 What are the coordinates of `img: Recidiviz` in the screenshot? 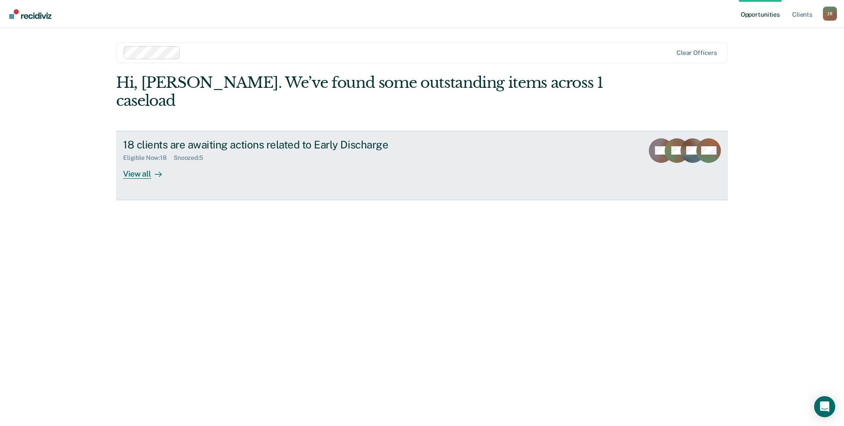 It's located at (30, 14).